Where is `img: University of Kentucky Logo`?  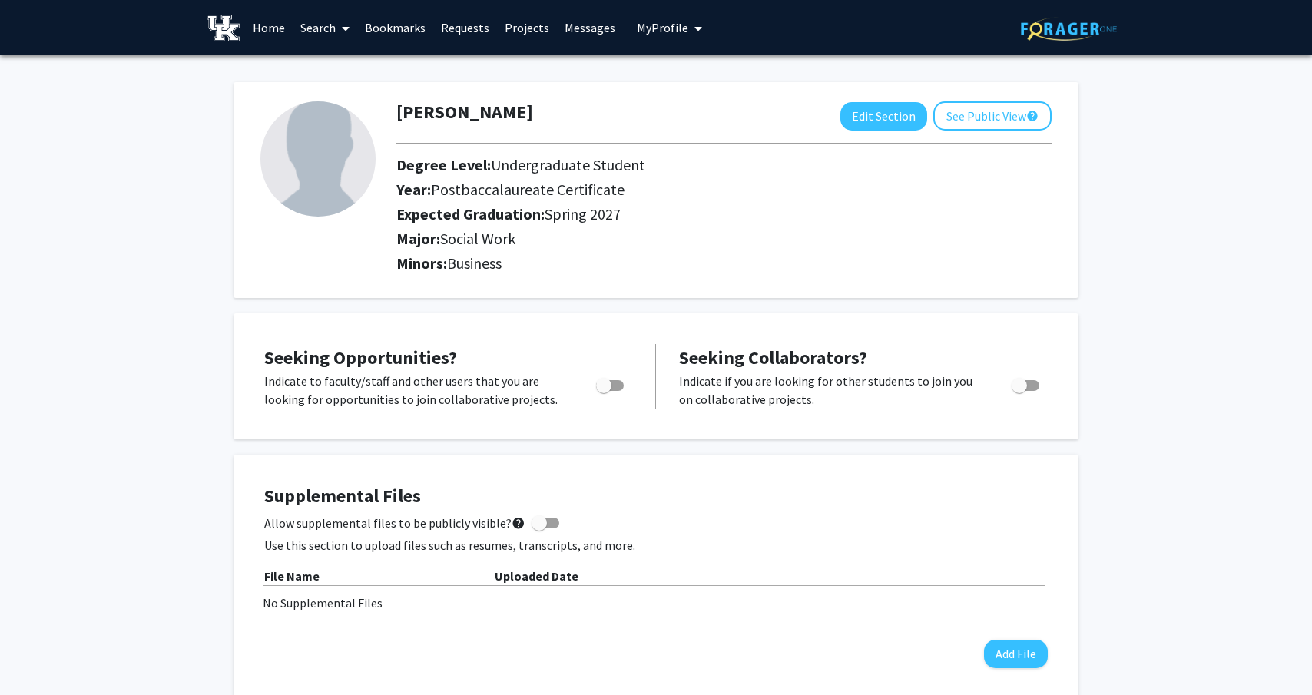
img: University of Kentucky Logo is located at coordinates (223, 28).